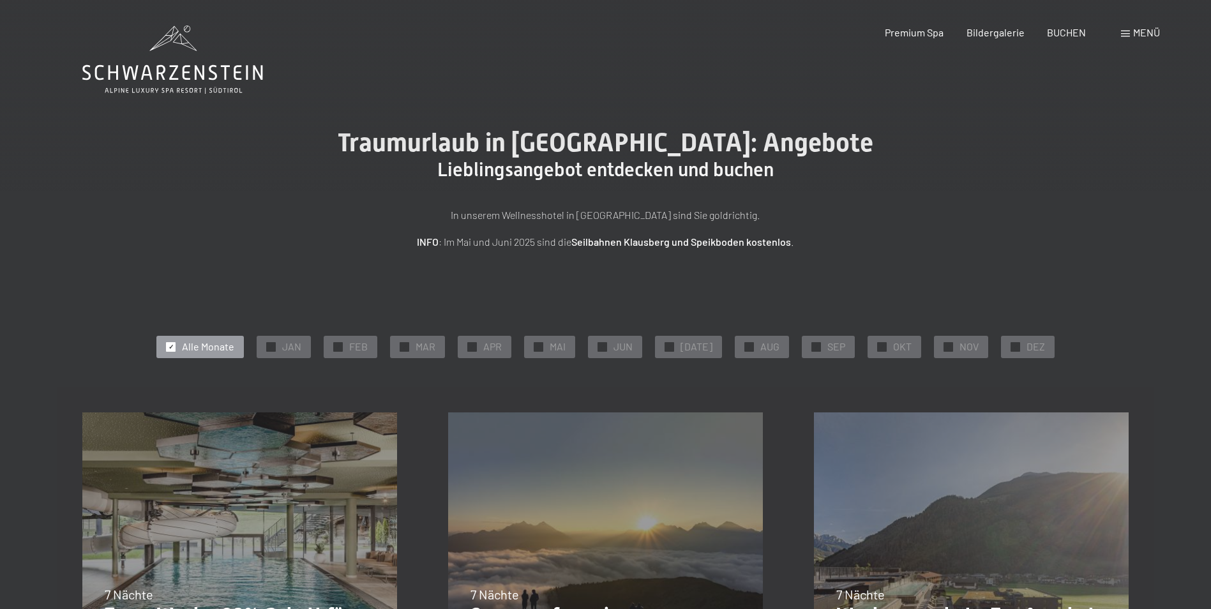 This screenshot has width=1211, height=609. I want to click on span: Bildergalerie, so click(996, 32).